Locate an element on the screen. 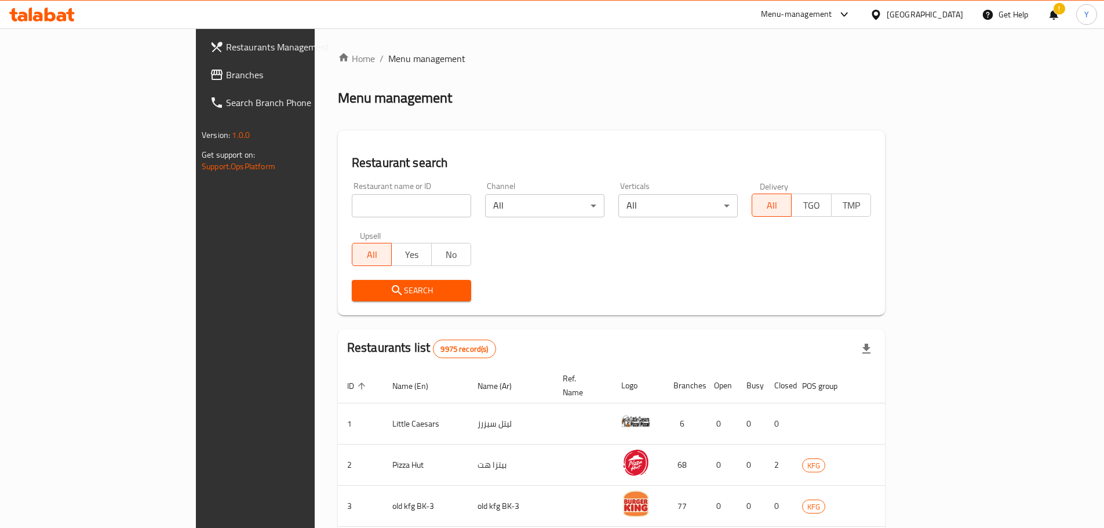  span: Get support on: is located at coordinates (228, 155).